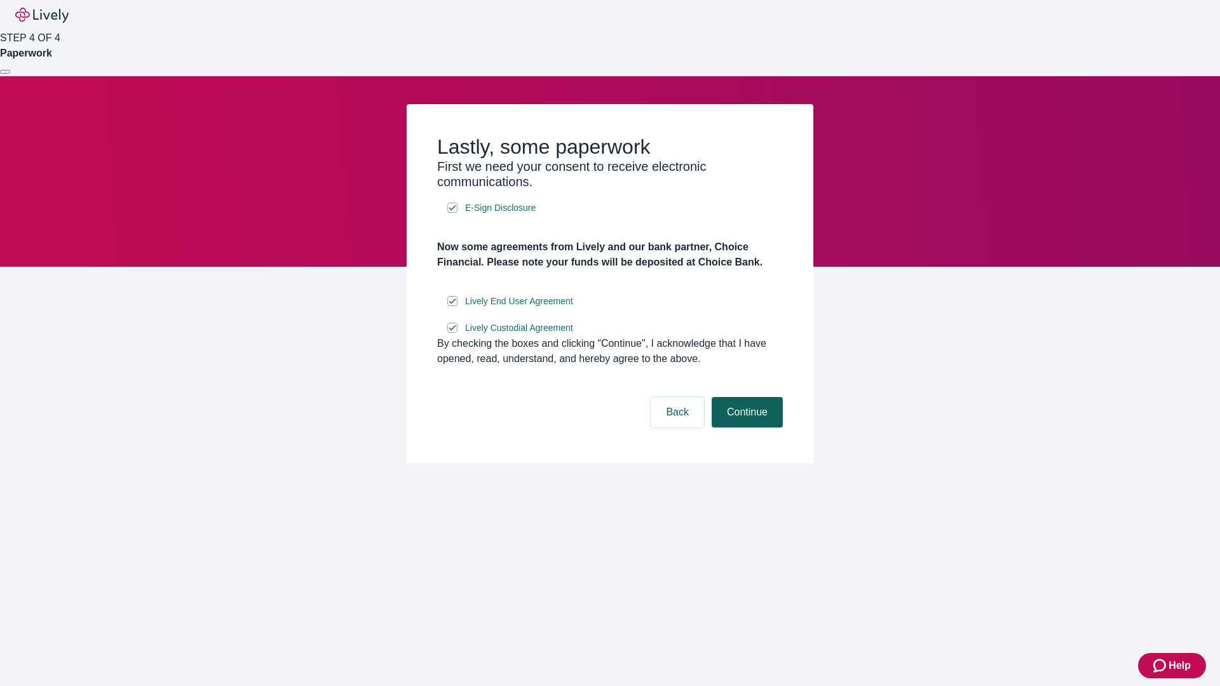 This screenshot has height=686, width=1220. Describe the element at coordinates (1161, 666) in the screenshot. I see `svg: Zendesk support icon` at that location.